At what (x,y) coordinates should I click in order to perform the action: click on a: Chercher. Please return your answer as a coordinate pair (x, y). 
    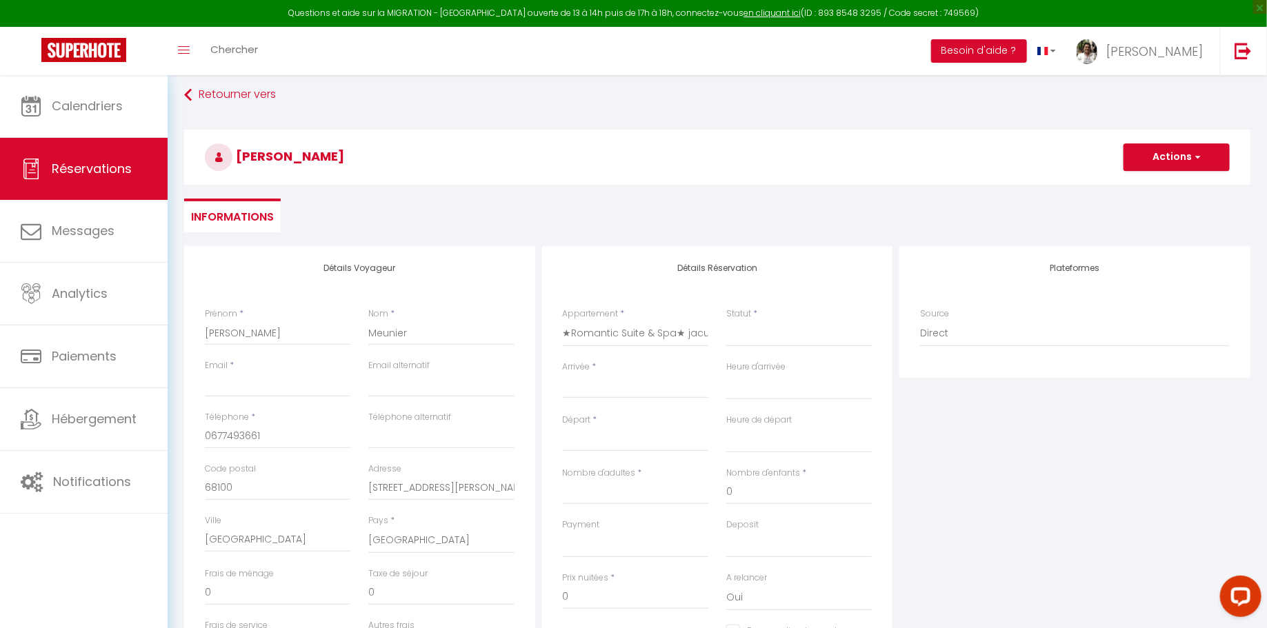
    Looking at the image, I should click on (234, 51).